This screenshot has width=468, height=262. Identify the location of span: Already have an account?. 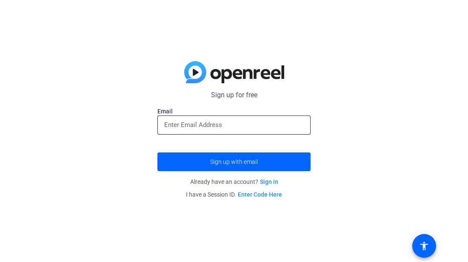
(234, 182).